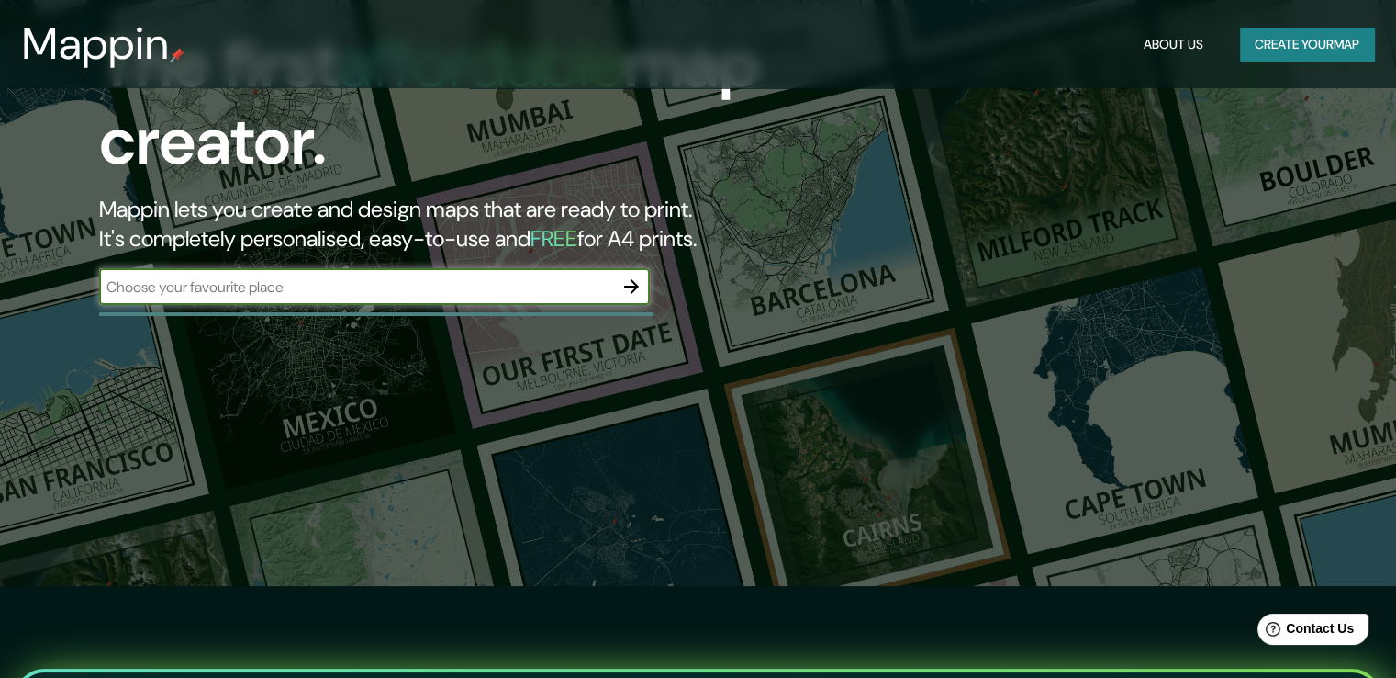  Describe the element at coordinates (177, 55) in the screenshot. I see `img: mappin-pin` at that location.